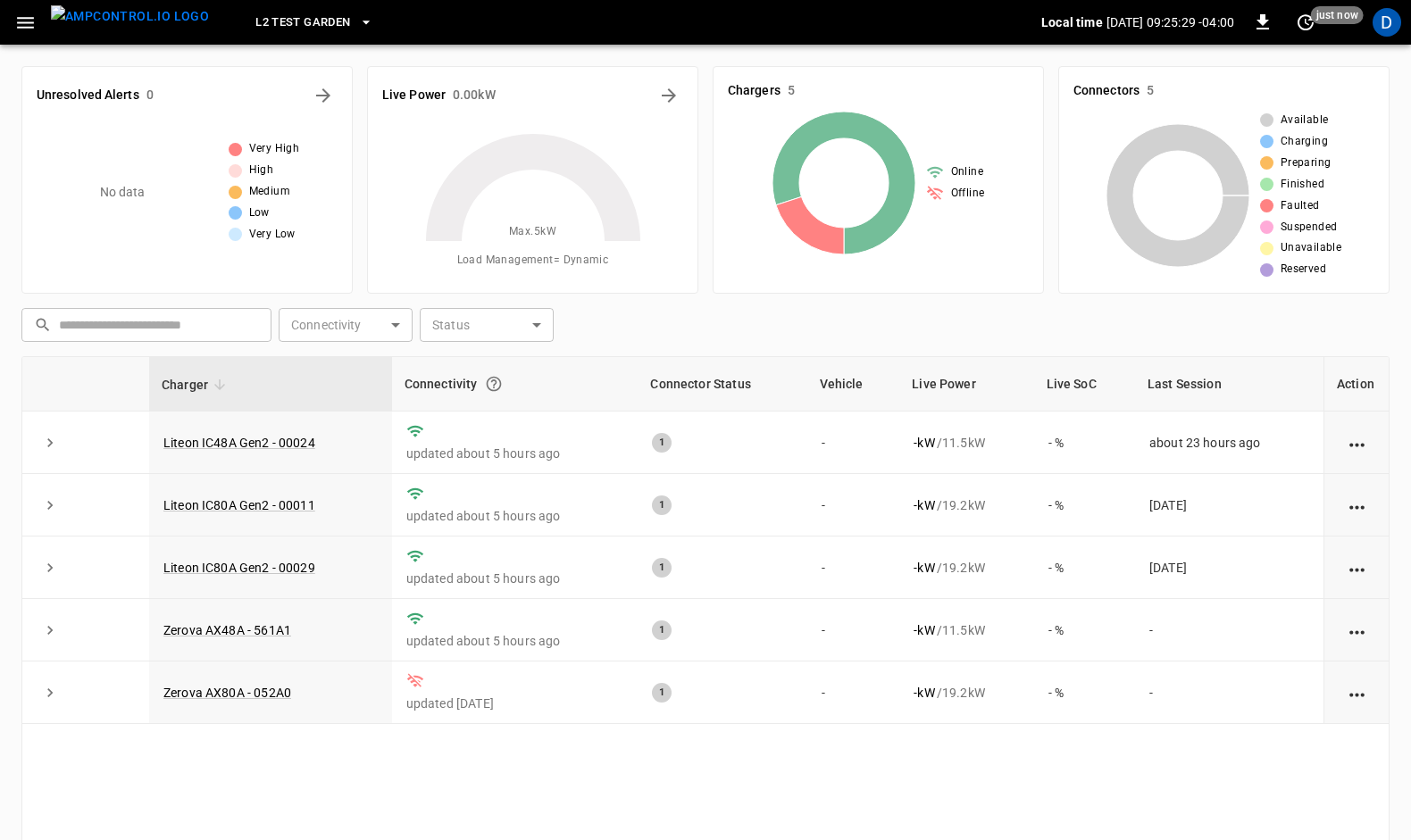  Describe the element at coordinates (532, 232) in the screenshot. I see `span: Max. 5 kW` at that location.